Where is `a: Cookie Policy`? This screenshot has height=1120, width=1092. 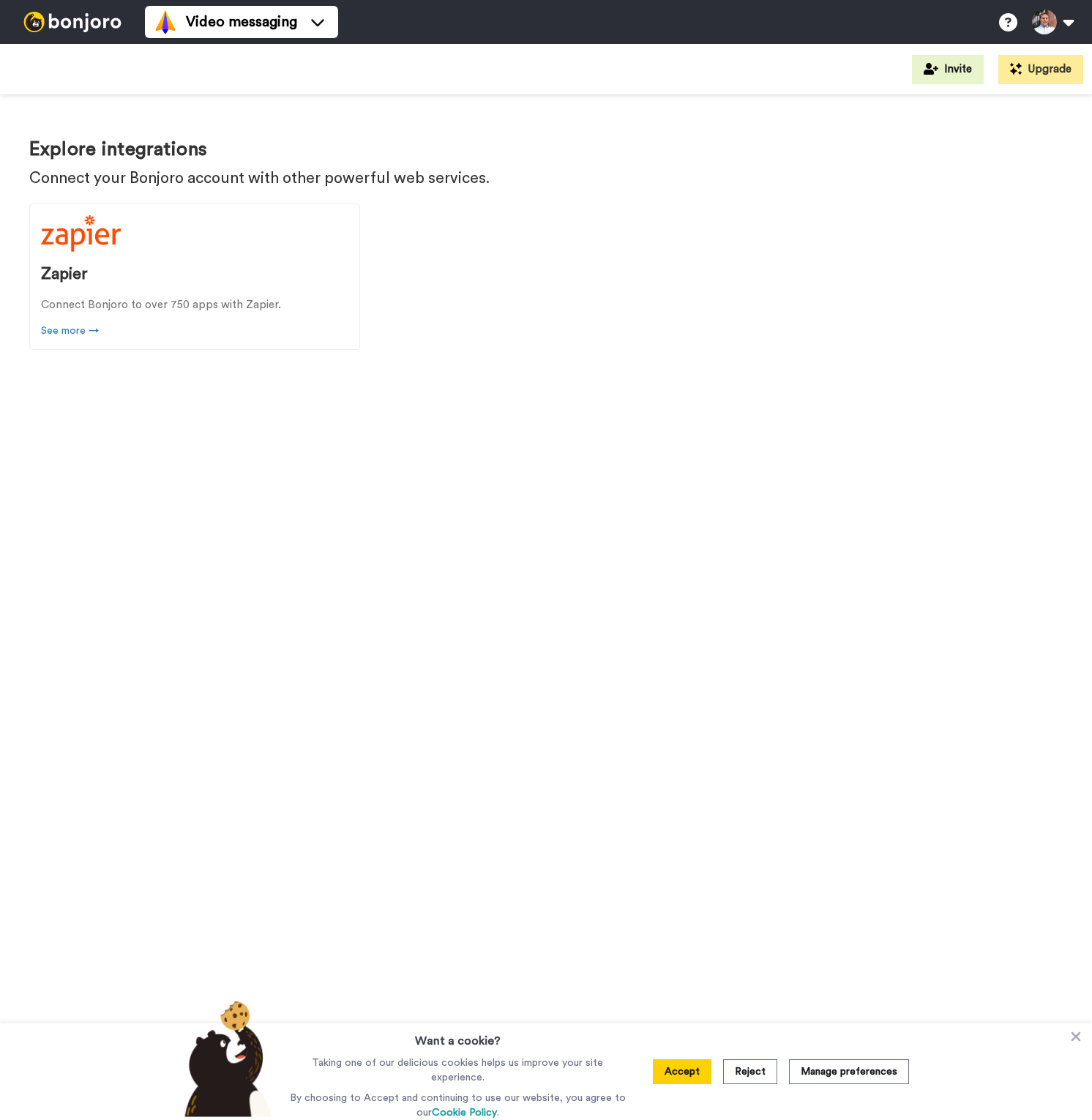
a: Cookie Policy is located at coordinates (464, 1113).